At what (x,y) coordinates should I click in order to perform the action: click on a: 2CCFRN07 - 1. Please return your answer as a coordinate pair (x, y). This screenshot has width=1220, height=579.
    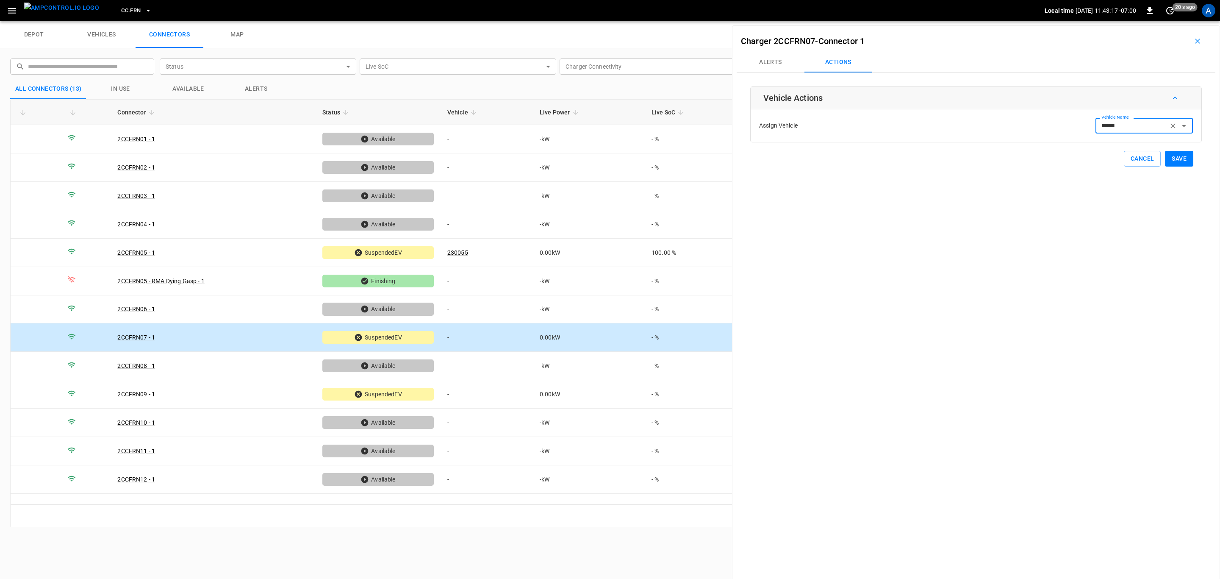
    Looking at the image, I should click on (136, 337).